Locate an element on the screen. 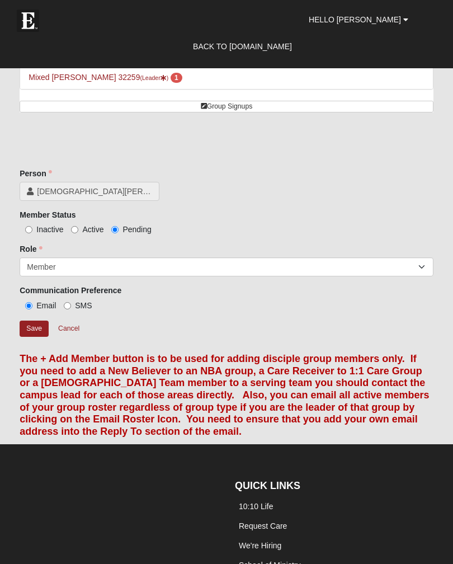 Image resolution: width=453 pixels, height=564 pixels. span: Active is located at coordinates (93, 229).